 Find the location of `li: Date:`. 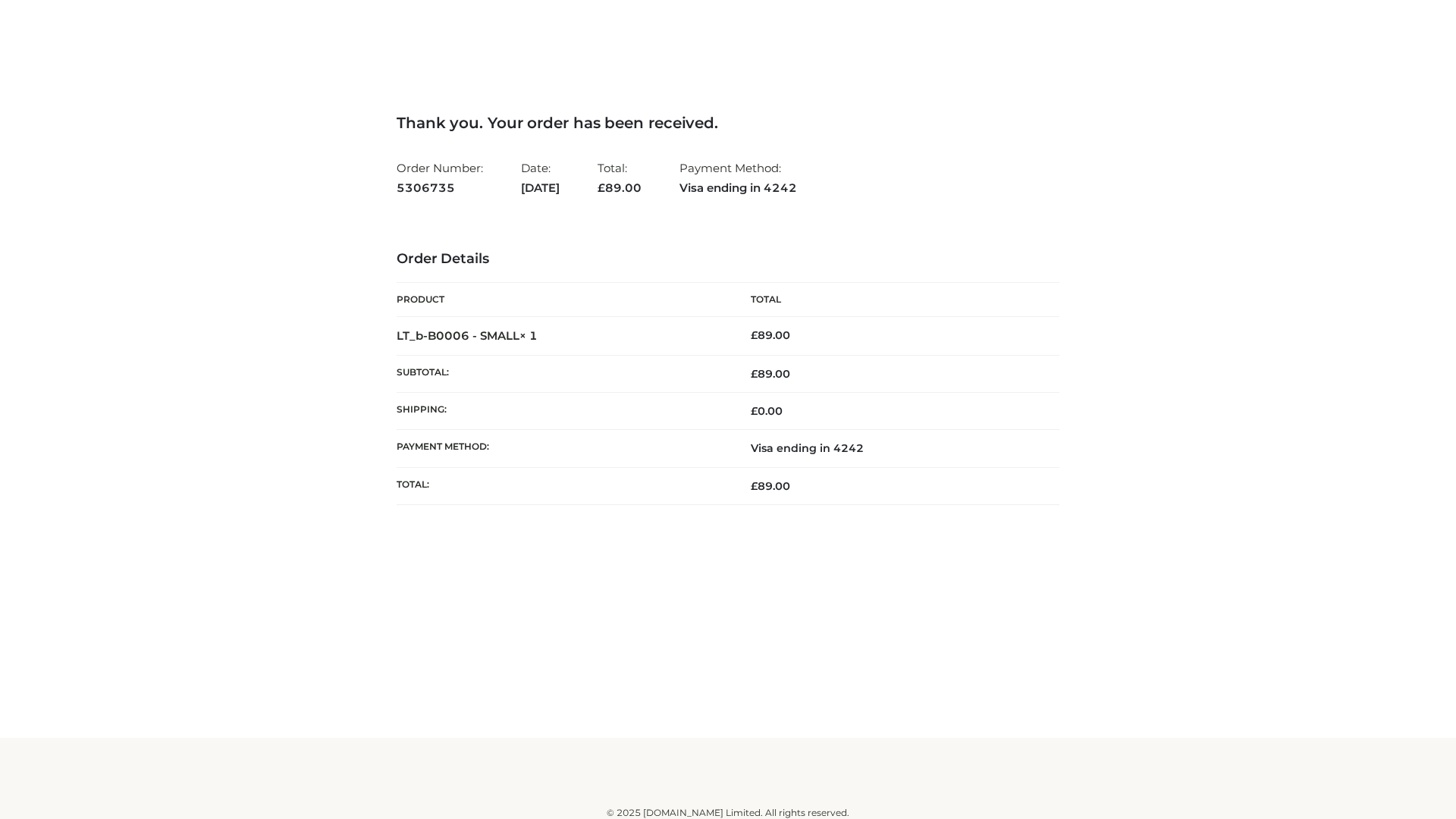

li: Date: is located at coordinates (540, 177).